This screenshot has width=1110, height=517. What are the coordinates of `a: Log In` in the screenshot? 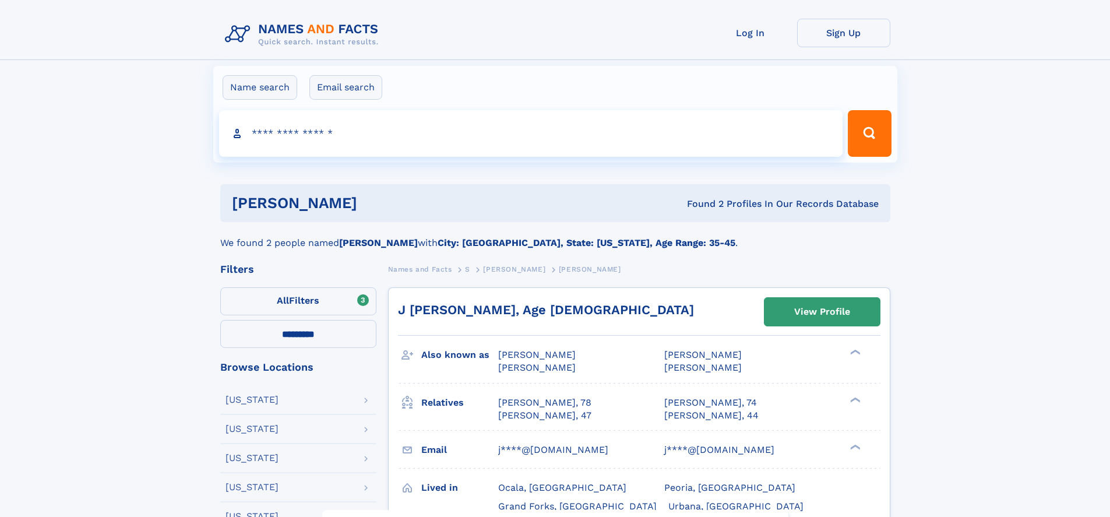 It's located at (751, 33).